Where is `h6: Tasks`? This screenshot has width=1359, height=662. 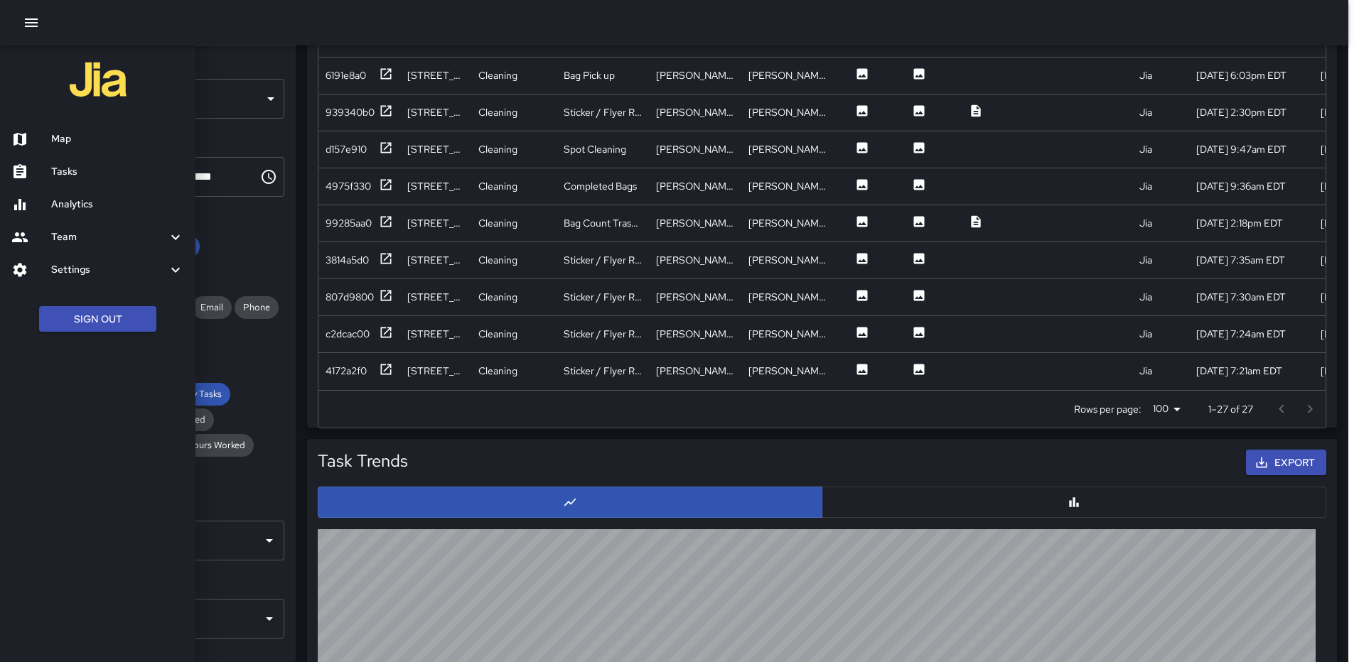 h6: Tasks is located at coordinates (117, 172).